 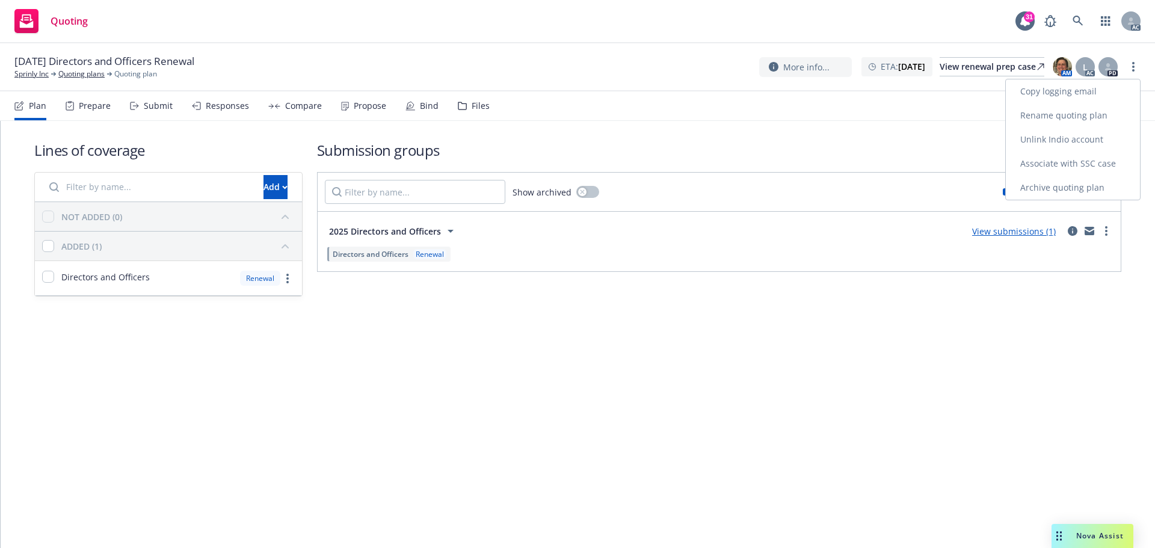 I want to click on a: mail, so click(x=1090, y=231).